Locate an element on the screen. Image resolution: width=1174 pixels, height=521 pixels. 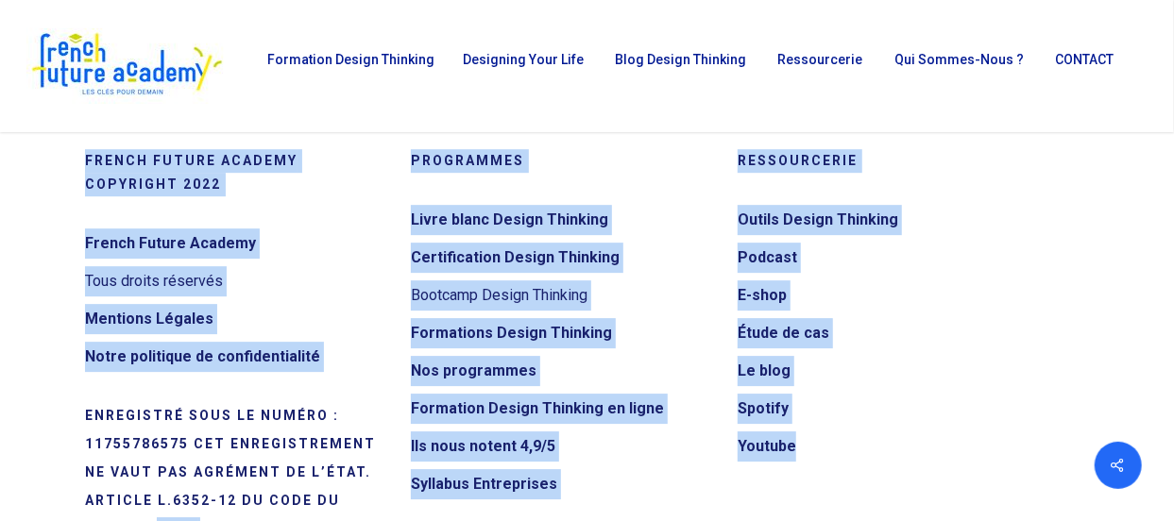
a: French Future Academy is located at coordinates (238, 244).